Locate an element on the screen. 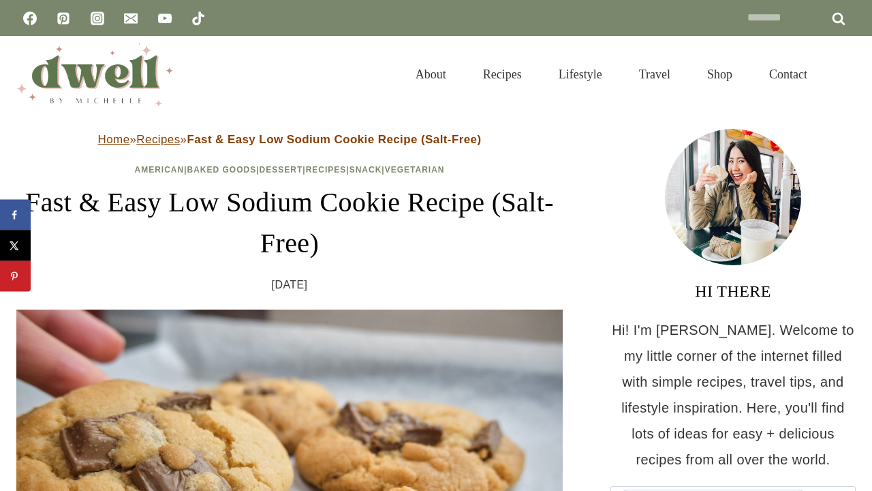 This screenshot has width=872, height=491. a: DWELL by michelle is located at coordinates (95, 74).